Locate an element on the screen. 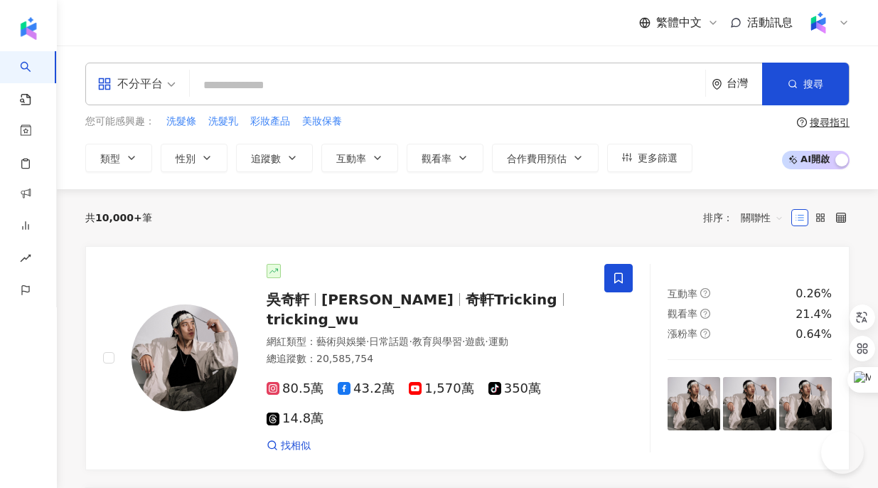 The width and height of the screenshot is (878, 488). span: 更多篩選 is located at coordinates (658, 158).